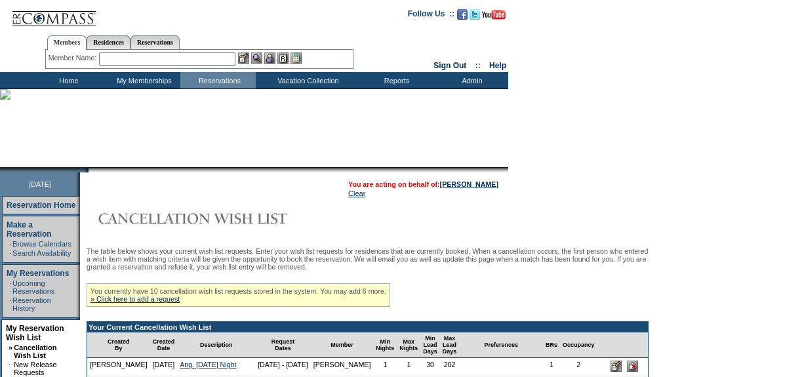  I want to click on a: » Click here to add a request, so click(135, 299).